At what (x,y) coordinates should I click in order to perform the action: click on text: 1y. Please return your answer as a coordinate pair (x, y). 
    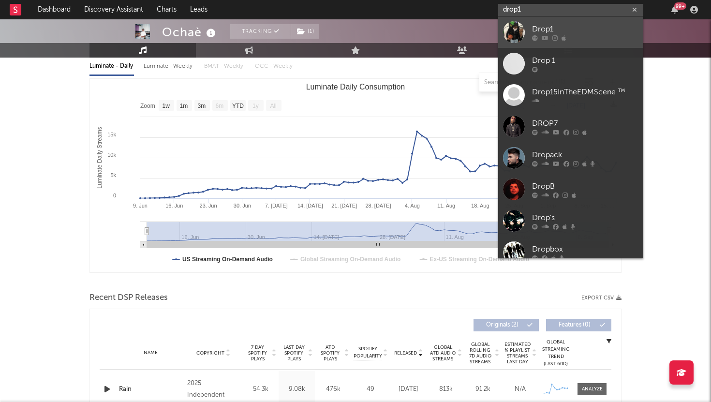
    Looking at the image, I should click on (255, 106).